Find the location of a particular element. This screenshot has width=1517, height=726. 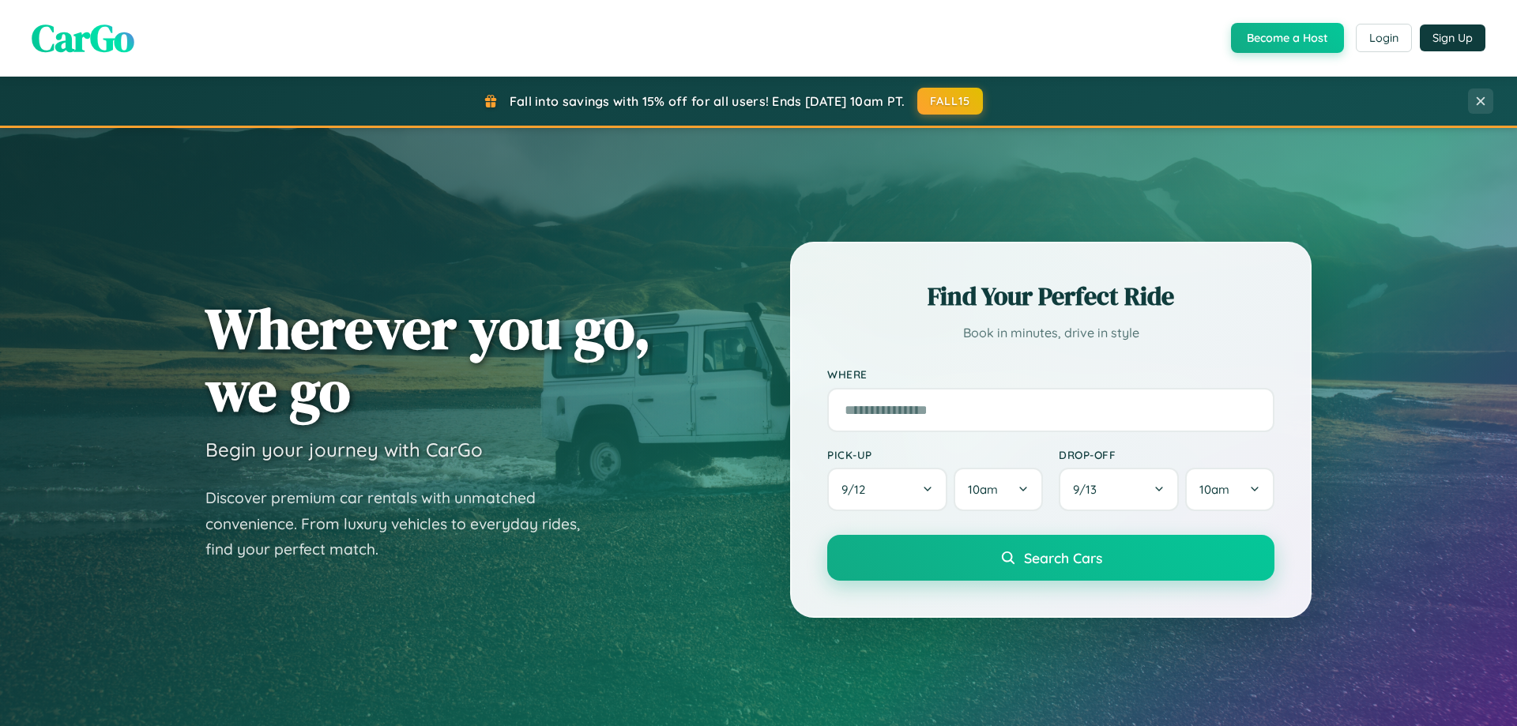

button: 9/13 is located at coordinates (1119, 489).